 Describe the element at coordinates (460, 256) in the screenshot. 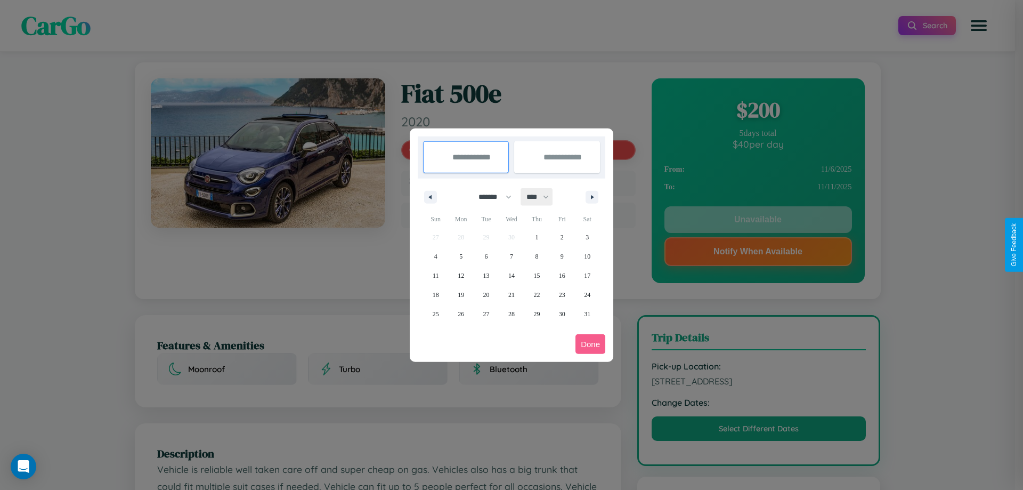

I see `button: 5` at that location.